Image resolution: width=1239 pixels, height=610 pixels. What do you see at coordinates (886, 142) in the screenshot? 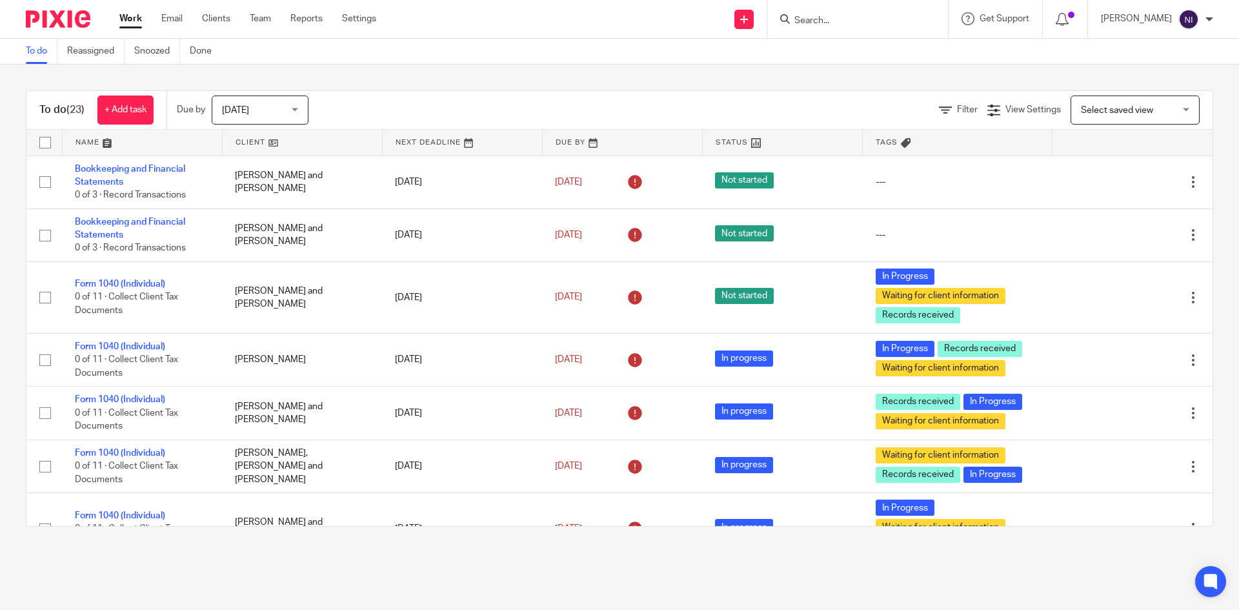
I see `span: Tags` at bounding box center [886, 142].